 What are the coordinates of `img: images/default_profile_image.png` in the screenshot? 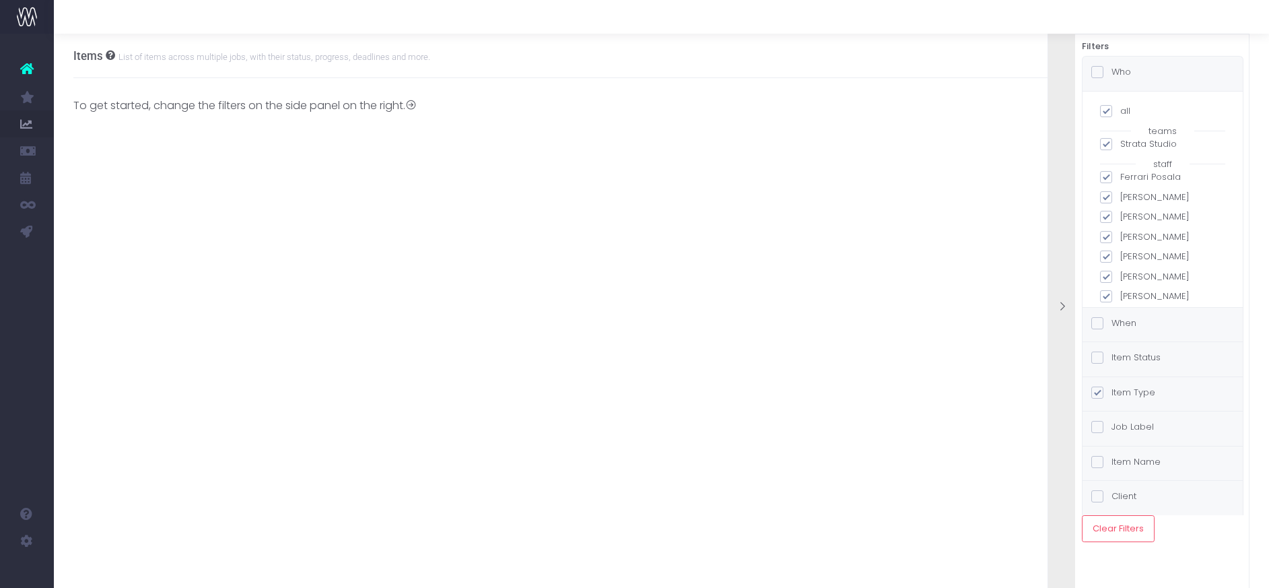 It's located at (27, 571).